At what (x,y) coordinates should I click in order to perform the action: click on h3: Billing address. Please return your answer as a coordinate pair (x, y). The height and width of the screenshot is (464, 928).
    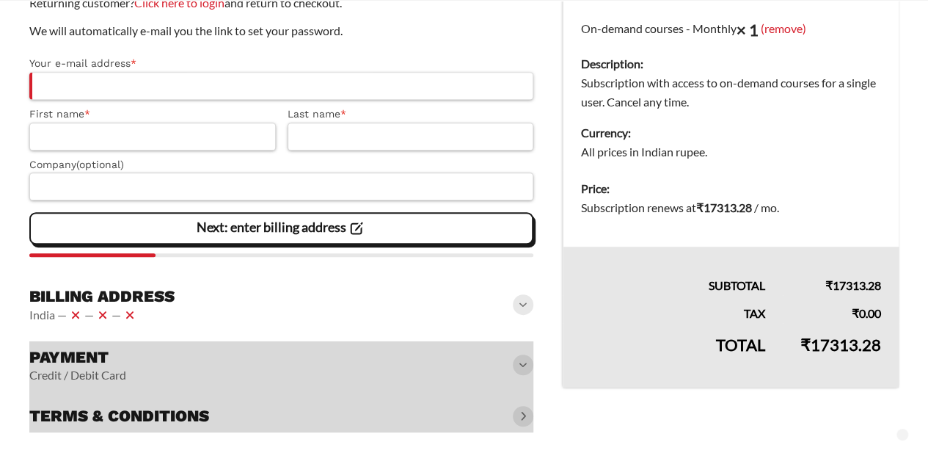
    Looking at the image, I should click on (102, 297).